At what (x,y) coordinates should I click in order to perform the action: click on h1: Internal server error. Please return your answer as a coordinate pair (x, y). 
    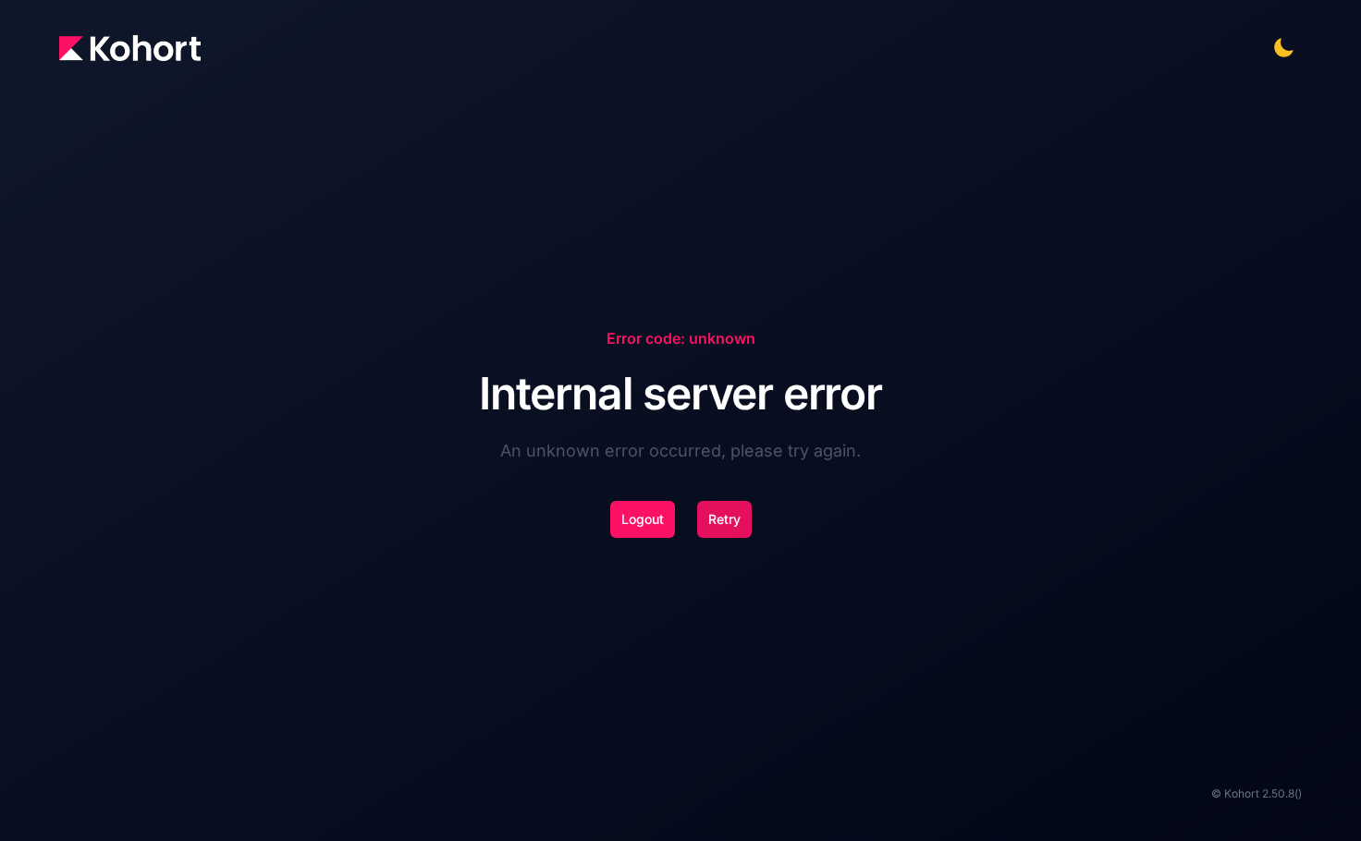
    Looking at the image, I should click on (680, 394).